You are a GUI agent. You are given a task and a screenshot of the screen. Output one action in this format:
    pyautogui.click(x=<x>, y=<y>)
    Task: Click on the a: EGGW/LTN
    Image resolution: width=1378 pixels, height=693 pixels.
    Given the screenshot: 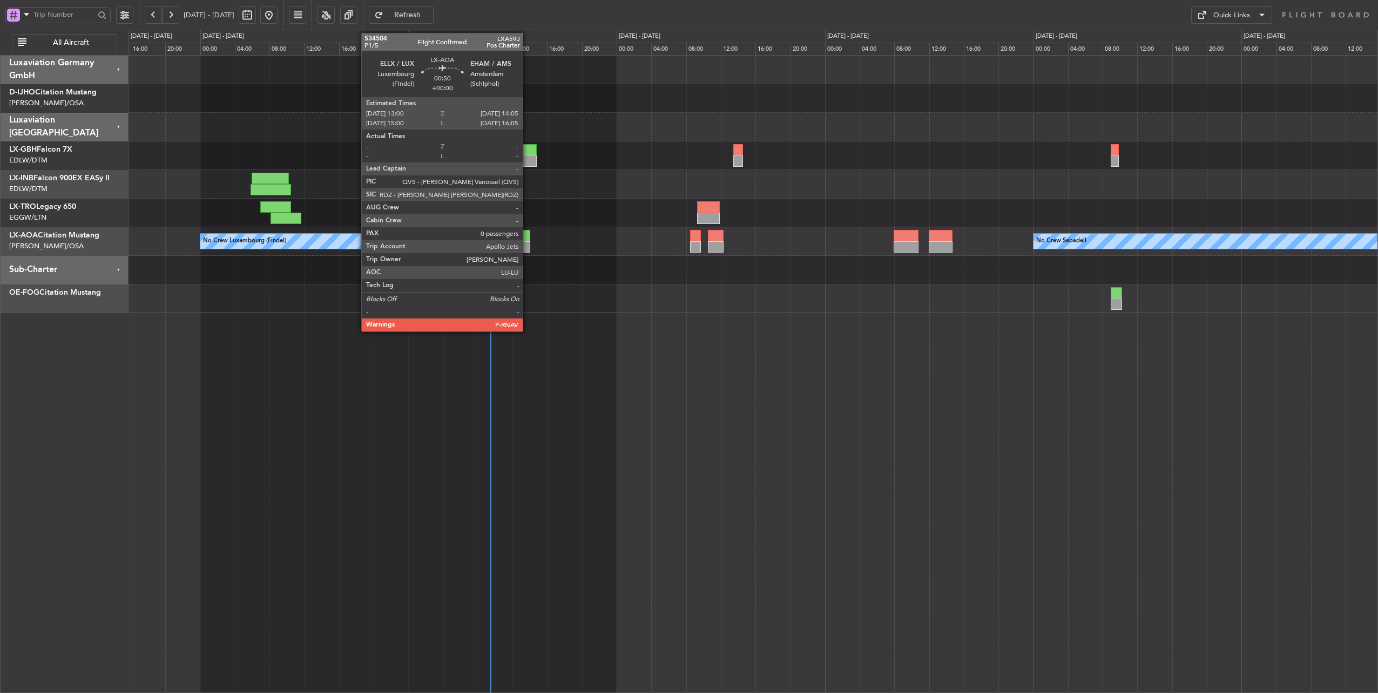 What is the action you would take?
    pyautogui.click(x=28, y=218)
    